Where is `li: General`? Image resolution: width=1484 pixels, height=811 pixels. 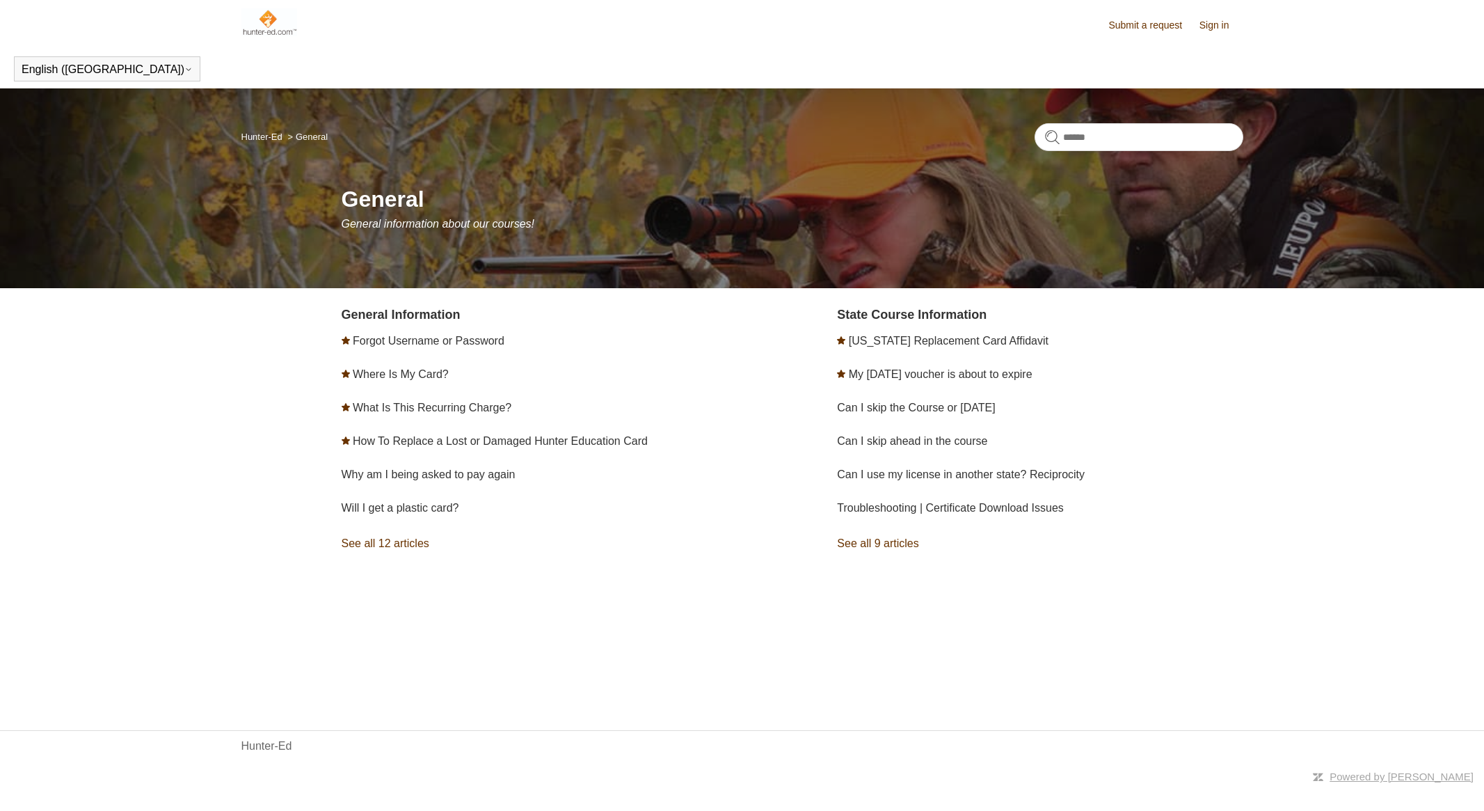 li: General is located at coordinates (306, 136).